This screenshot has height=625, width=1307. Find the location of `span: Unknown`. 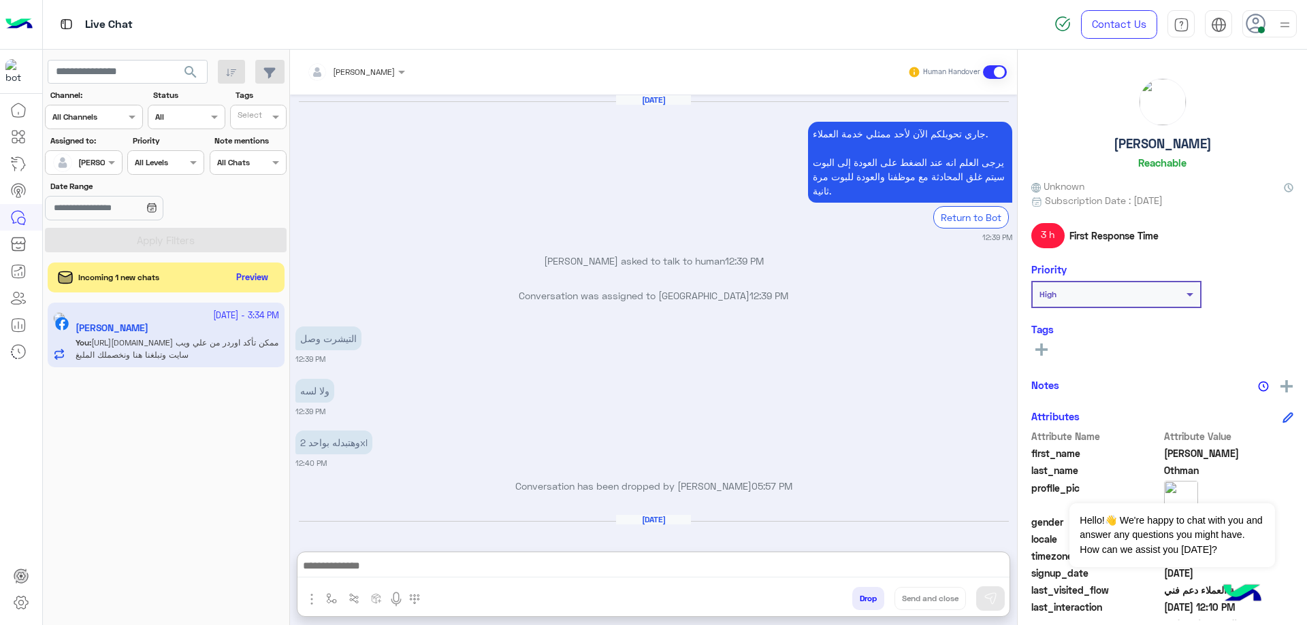

span: Unknown is located at coordinates (1058, 186).